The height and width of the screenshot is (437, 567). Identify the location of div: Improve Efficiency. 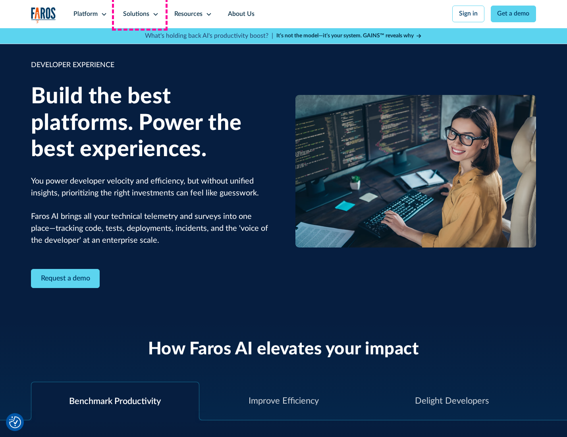
(284, 401).